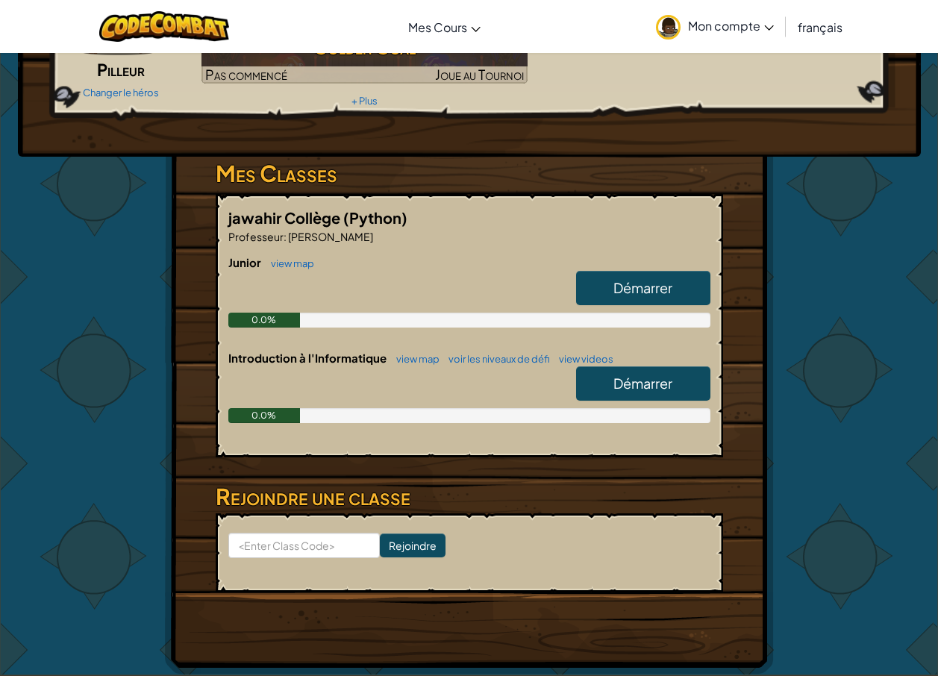  I want to click on span: Pas commencé, so click(246, 74).